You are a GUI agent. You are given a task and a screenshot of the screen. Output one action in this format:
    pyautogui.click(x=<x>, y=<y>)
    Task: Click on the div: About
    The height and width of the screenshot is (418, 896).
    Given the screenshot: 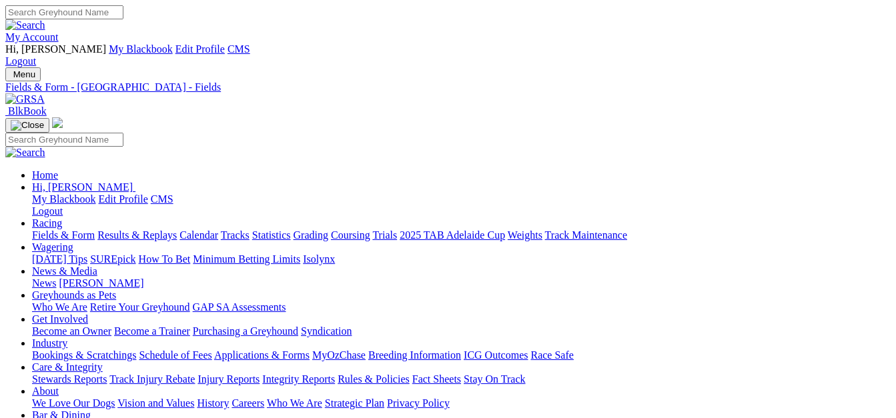 What is the action you would take?
    pyautogui.click(x=461, y=403)
    